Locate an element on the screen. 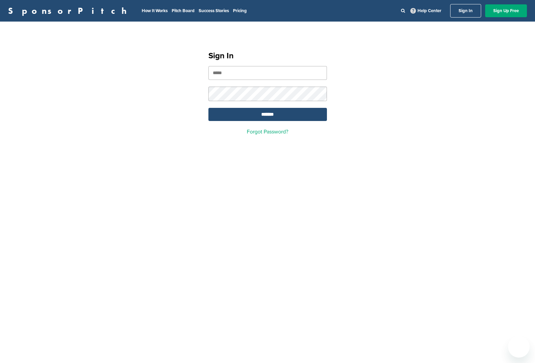  a: Forgot Password? is located at coordinates (267, 132).